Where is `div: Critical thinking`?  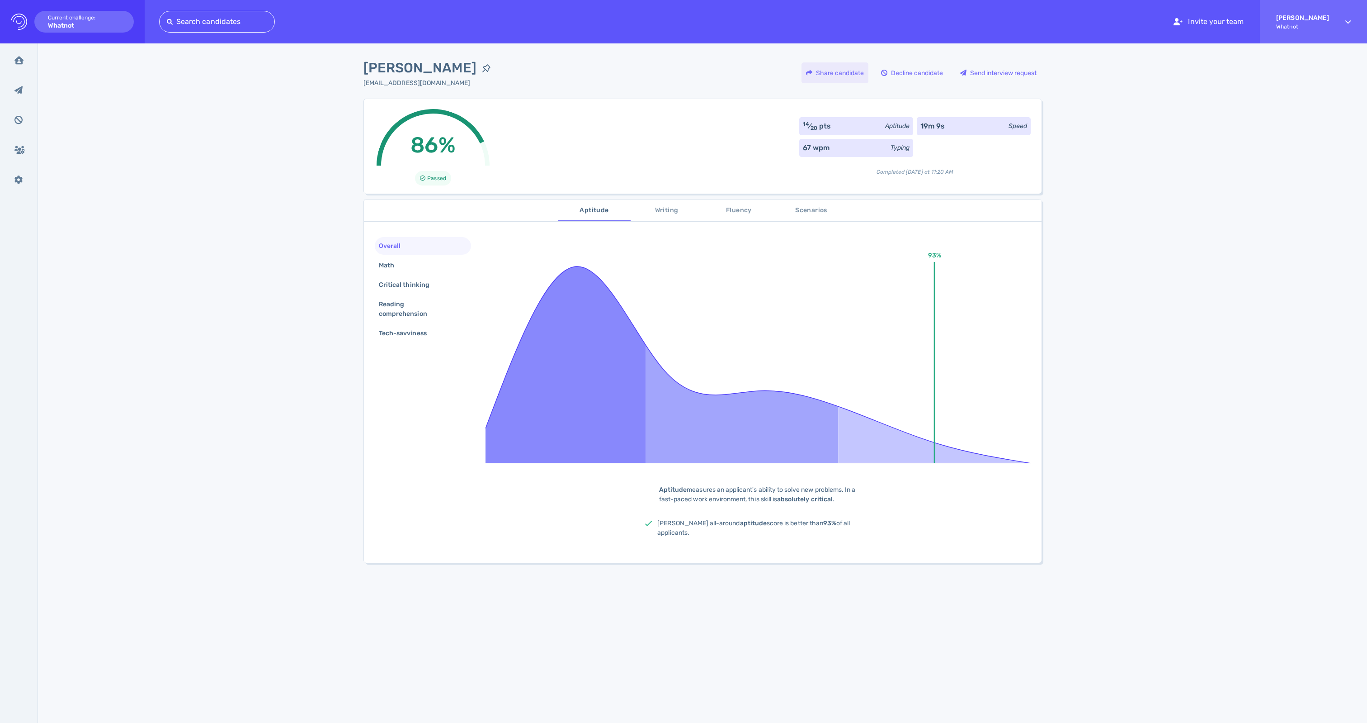
div: Critical thinking is located at coordinates (409, 284).